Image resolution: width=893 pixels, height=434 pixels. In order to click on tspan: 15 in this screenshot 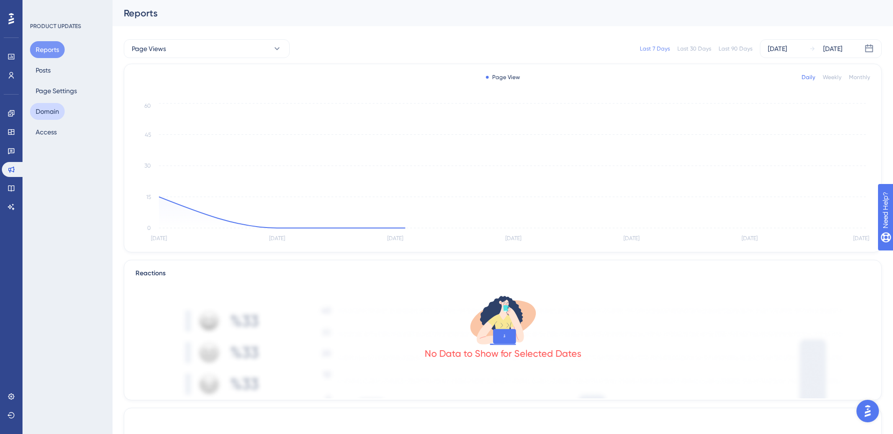, I will do `click(149, 197)`.